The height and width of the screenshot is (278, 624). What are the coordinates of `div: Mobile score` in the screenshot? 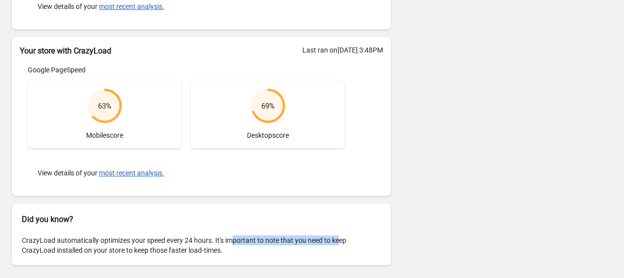 It's located at (104, 114).